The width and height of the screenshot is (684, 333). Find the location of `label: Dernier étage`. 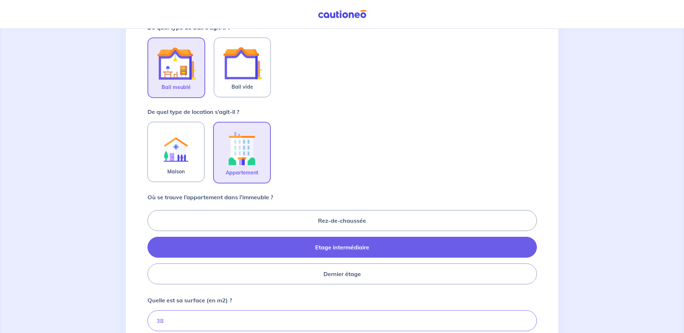

label: Dernier étage is located at coordinates (342, 274).